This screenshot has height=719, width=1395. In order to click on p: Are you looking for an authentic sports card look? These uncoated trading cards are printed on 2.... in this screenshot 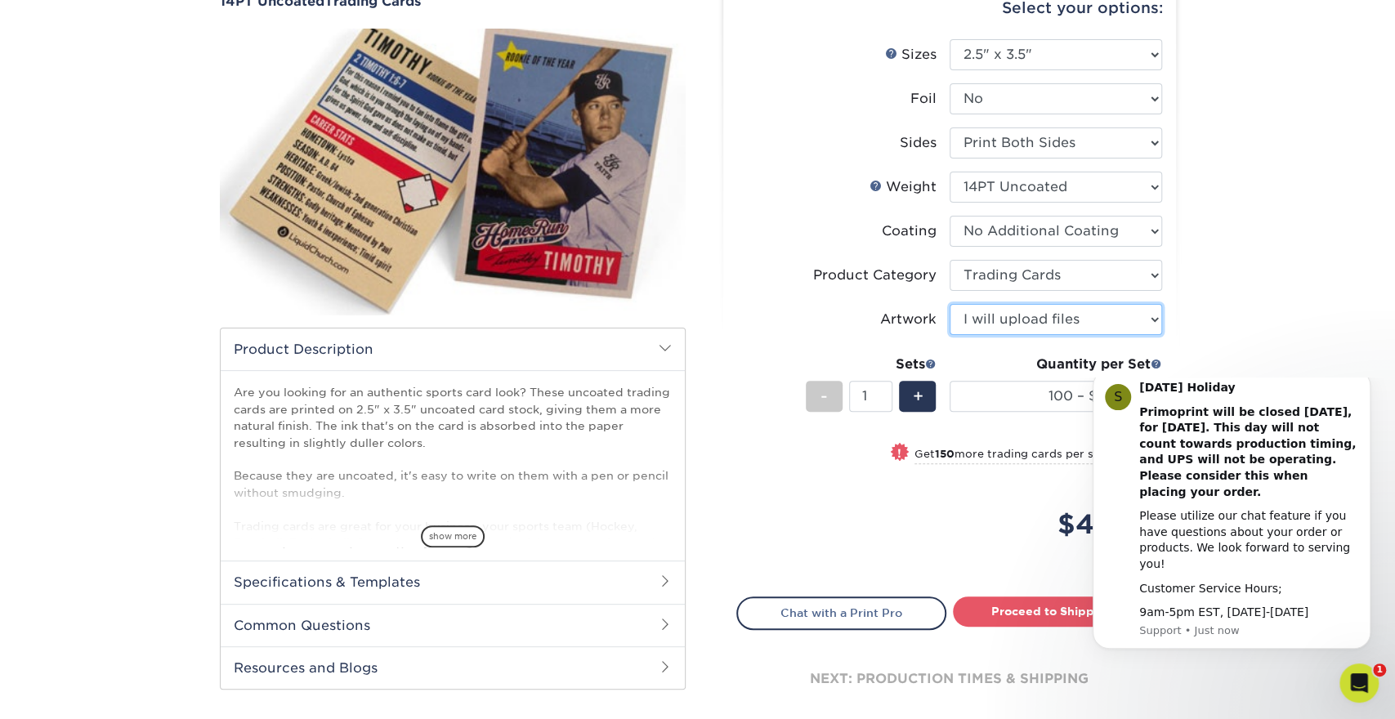, I will do `click(453, 476)`.